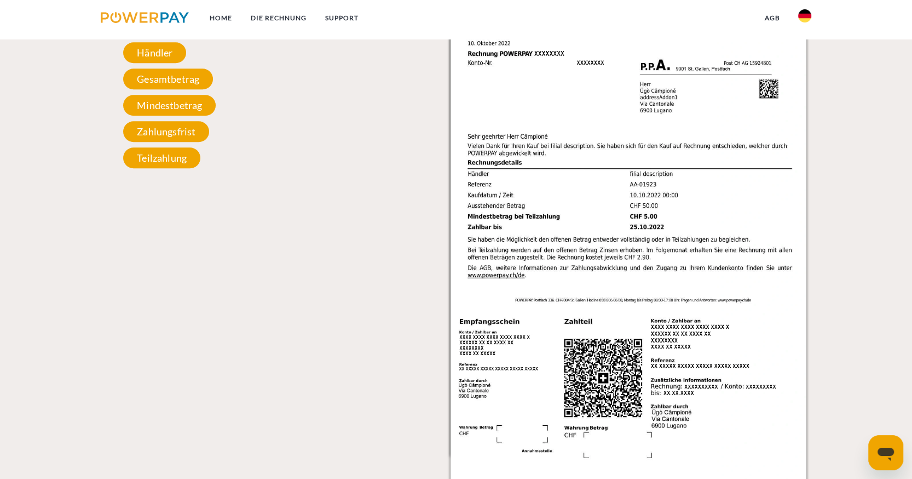  What do you see at coordinates (162, 158) in the screenshot?
I see `span: Teilzahlung` at bounding box center [162, 158].